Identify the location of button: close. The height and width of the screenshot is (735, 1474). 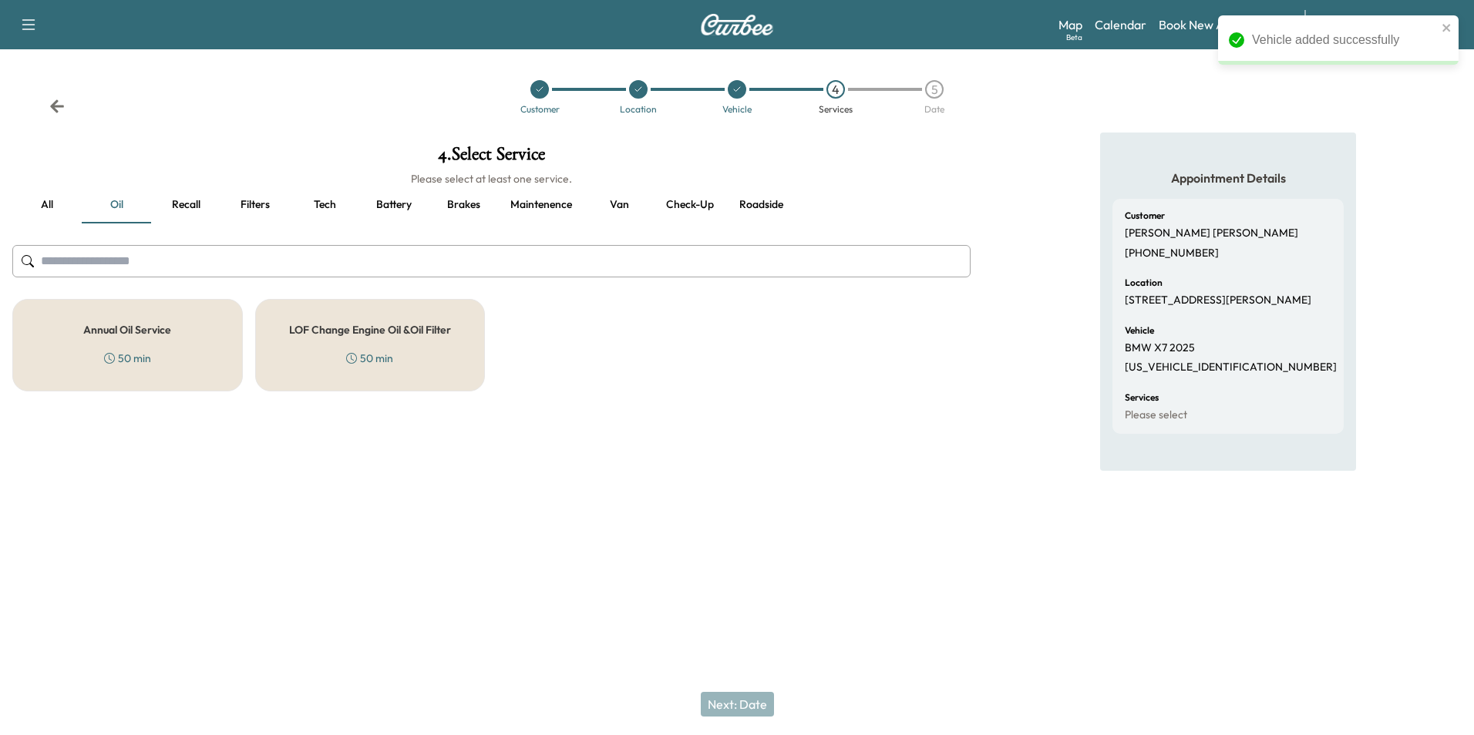
(1447, 28).